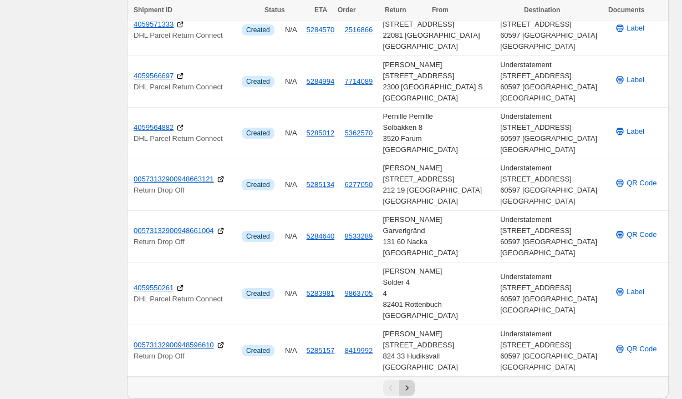 The height and width of the screenshot is (399, 682). Describe the element at coordinates (320, 350) in the screenshot. I see `a: 5285157` at that location.